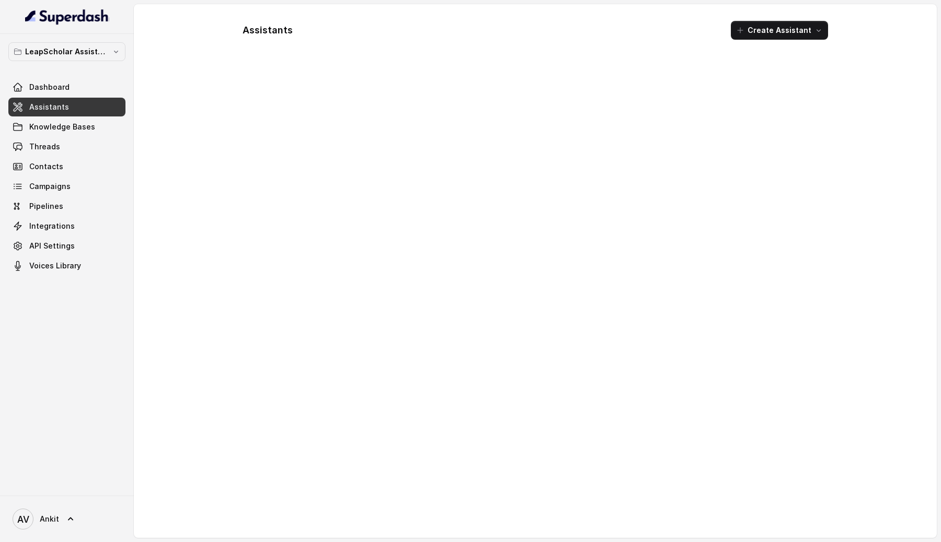 This screenshot has height=542, width=941. What do you see at coordinates (49, 519) in the screenshot?
I see `span: Ankit` at bounding box center [49, 519].